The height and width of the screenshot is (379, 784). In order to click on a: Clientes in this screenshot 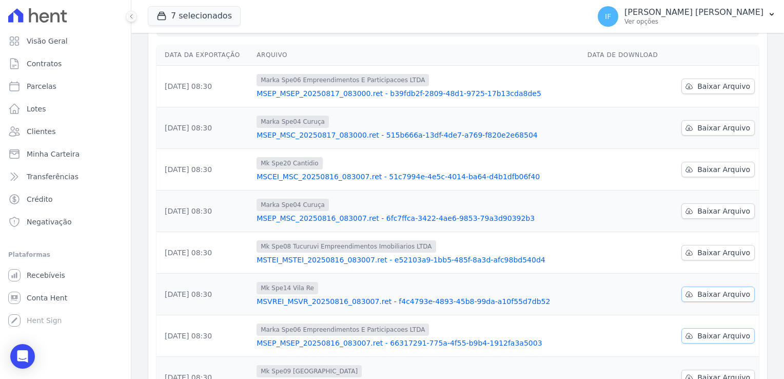, I will do `click(65, 131)`.